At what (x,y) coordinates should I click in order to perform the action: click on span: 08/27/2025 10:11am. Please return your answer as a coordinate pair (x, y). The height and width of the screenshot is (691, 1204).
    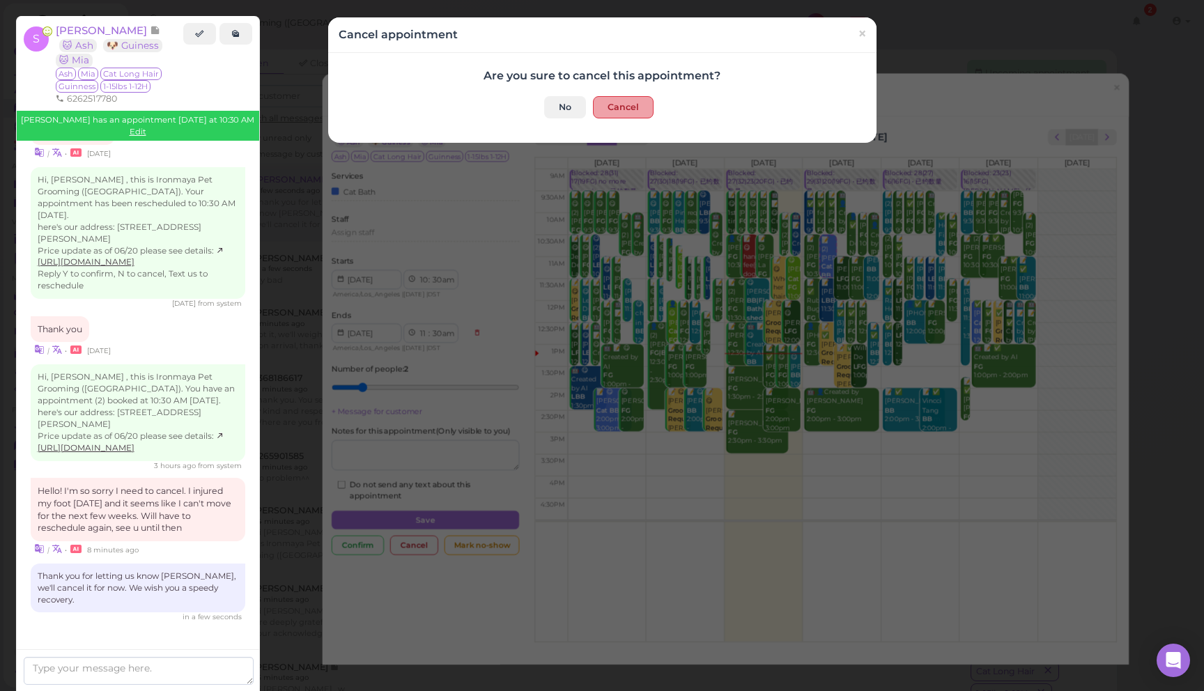
    Looking at the image, I should click on (176, 465).